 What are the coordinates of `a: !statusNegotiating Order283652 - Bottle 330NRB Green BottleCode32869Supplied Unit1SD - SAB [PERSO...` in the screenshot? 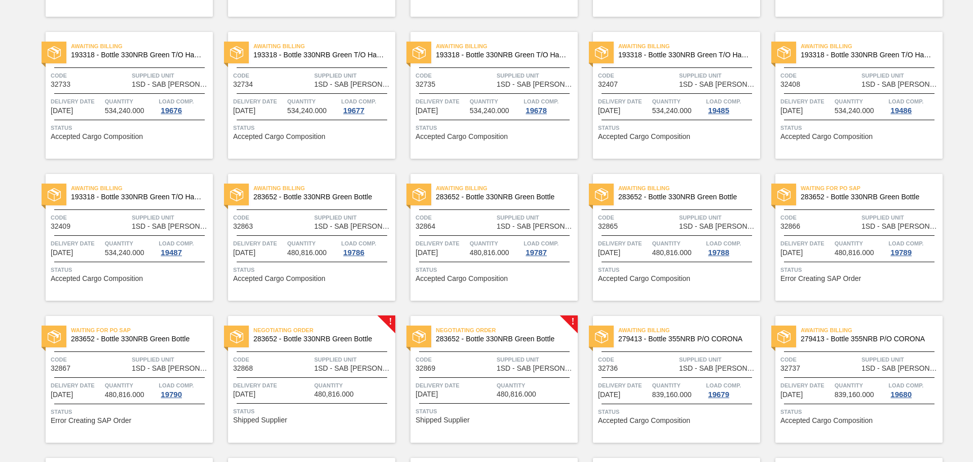 It's located at (487, 379).